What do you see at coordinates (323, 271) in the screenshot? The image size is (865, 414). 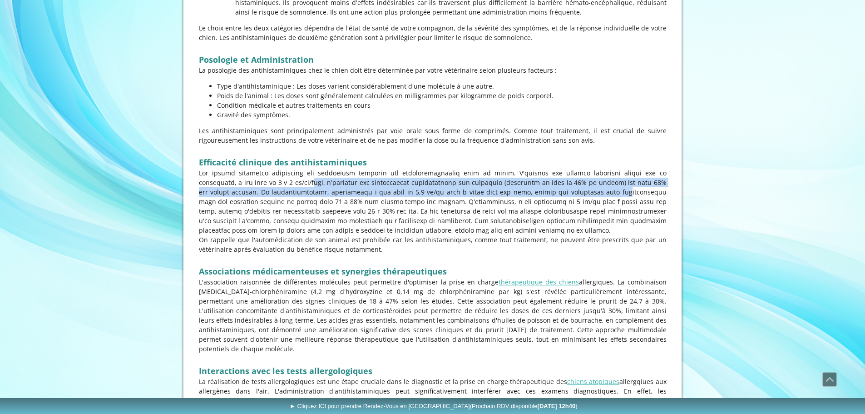 I see `strong: Associations médicamenteuses et synergies thérapeutiques` at bounding box center [323, 271].